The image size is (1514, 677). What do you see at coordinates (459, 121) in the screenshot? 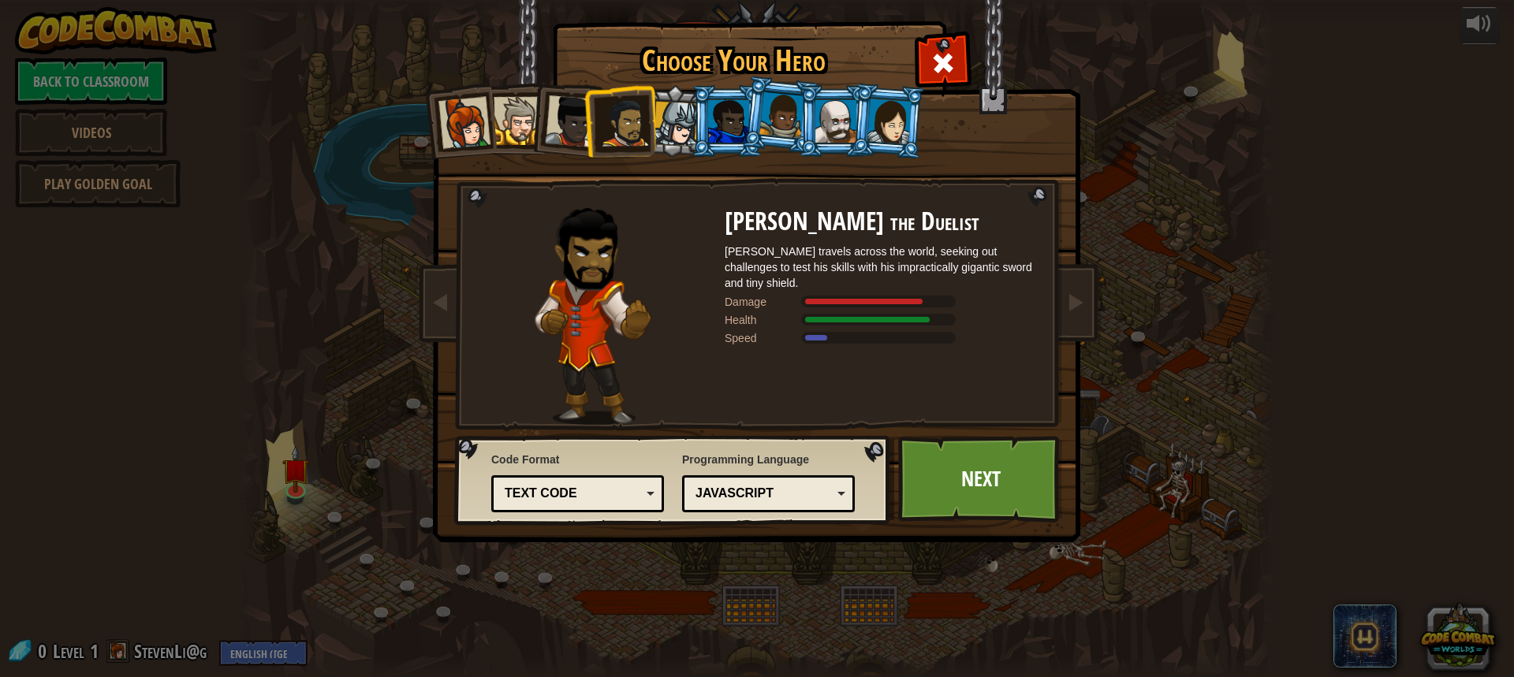
I see `li: Captain Anya Weston` at bounding box center [459, 121].